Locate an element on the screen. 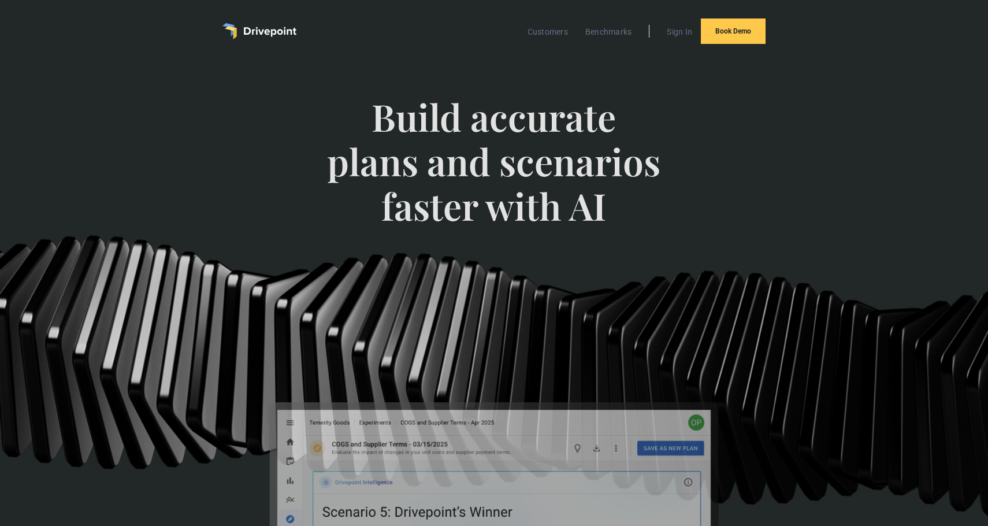 The height and width of the screenshot is (526, 988). a: home is located at coordinates (259, 31).